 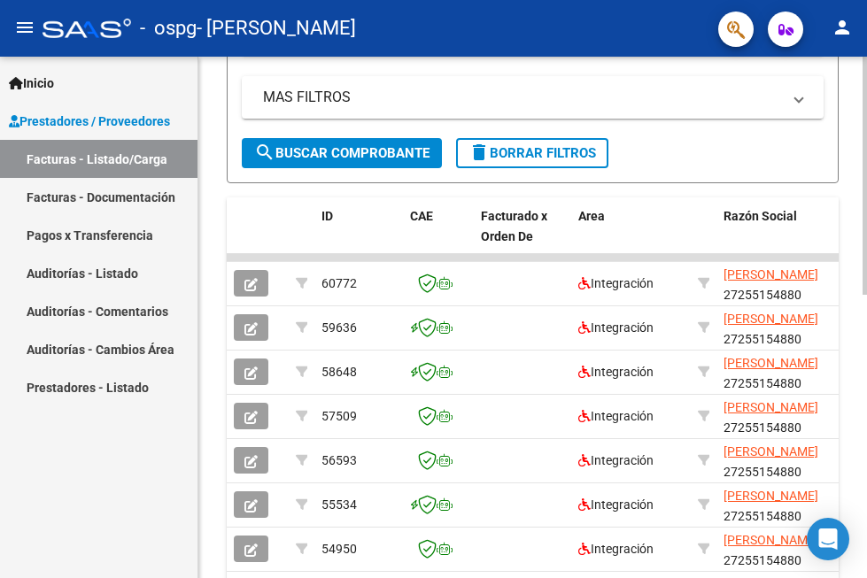 I want to click on span: Prestadores / Proveedores, so click(x=89, y=121).